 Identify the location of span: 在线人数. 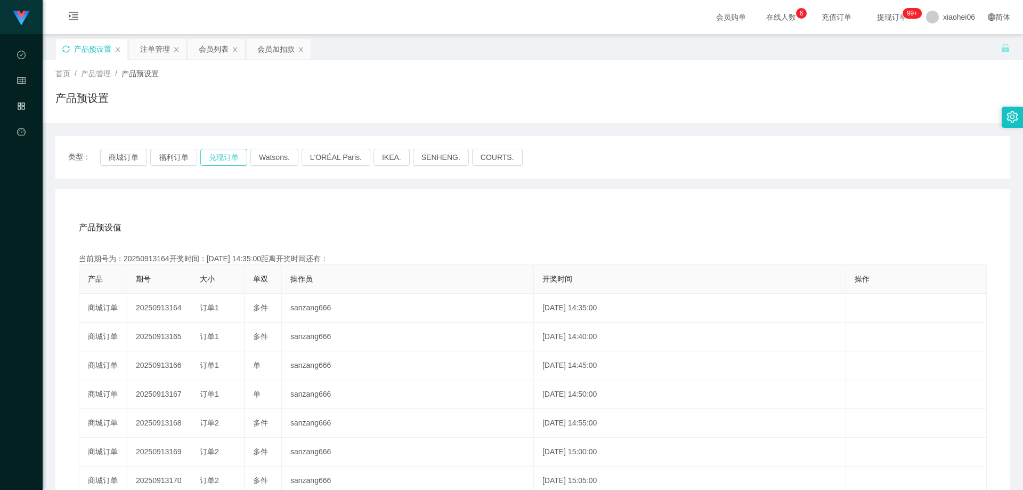
(781, 17).